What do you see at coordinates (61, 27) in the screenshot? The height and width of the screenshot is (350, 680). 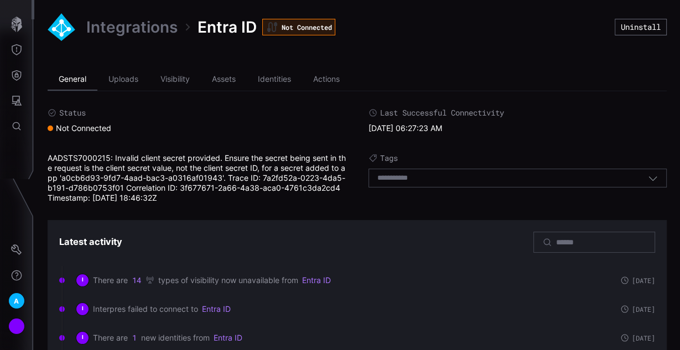 I see `img: Azure AD` at bounding box center [61, 27].